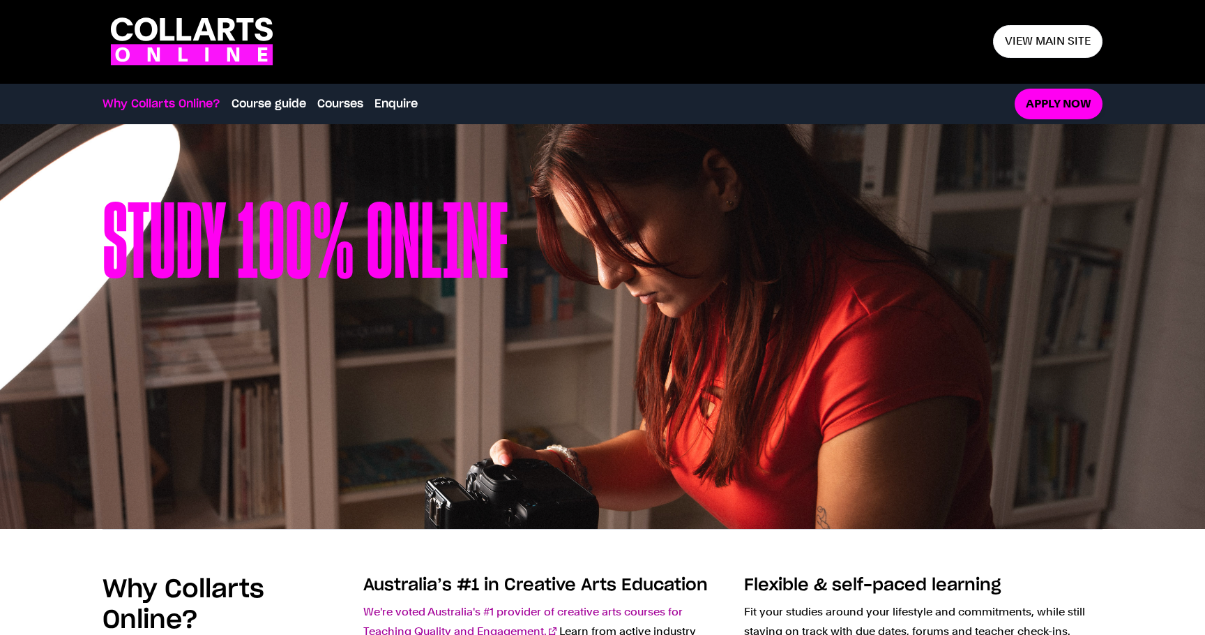  What do you see at coordinates (1047, 41) in the screenshot?
I see `a: View main site` at bounding box center [1047, 41].